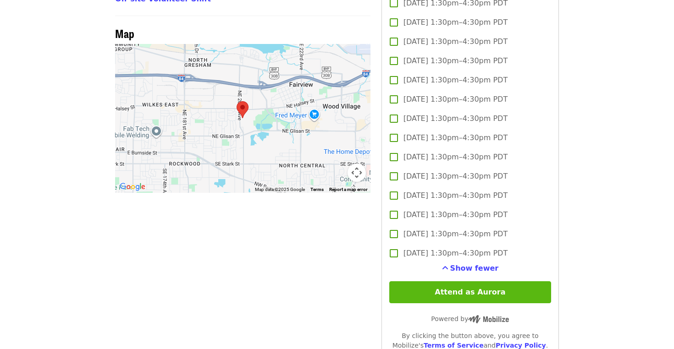 The height and width of the screenshot is (349, 674). I want to click on a: Privacy Policy, so click(520, 345).